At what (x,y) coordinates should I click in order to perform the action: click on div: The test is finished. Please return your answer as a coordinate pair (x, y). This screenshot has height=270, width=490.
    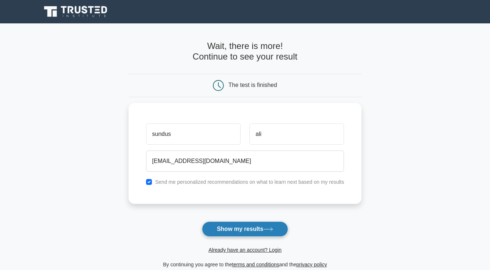
    Looking at the image, I should click on (253, 85).